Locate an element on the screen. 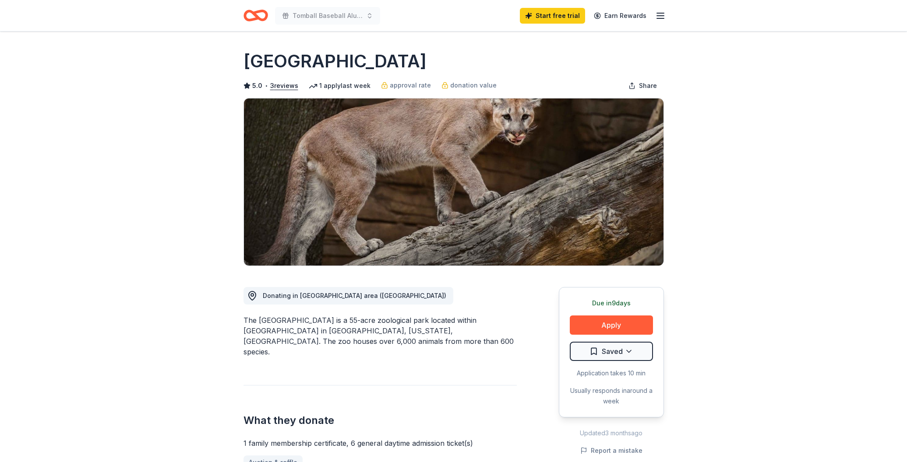 Image resolution: width=907 pixels, height=462 pixels. span: Tomball Baseball Alumni Association 26th Annual Golf Tournament is located at coordinates (327, 16).